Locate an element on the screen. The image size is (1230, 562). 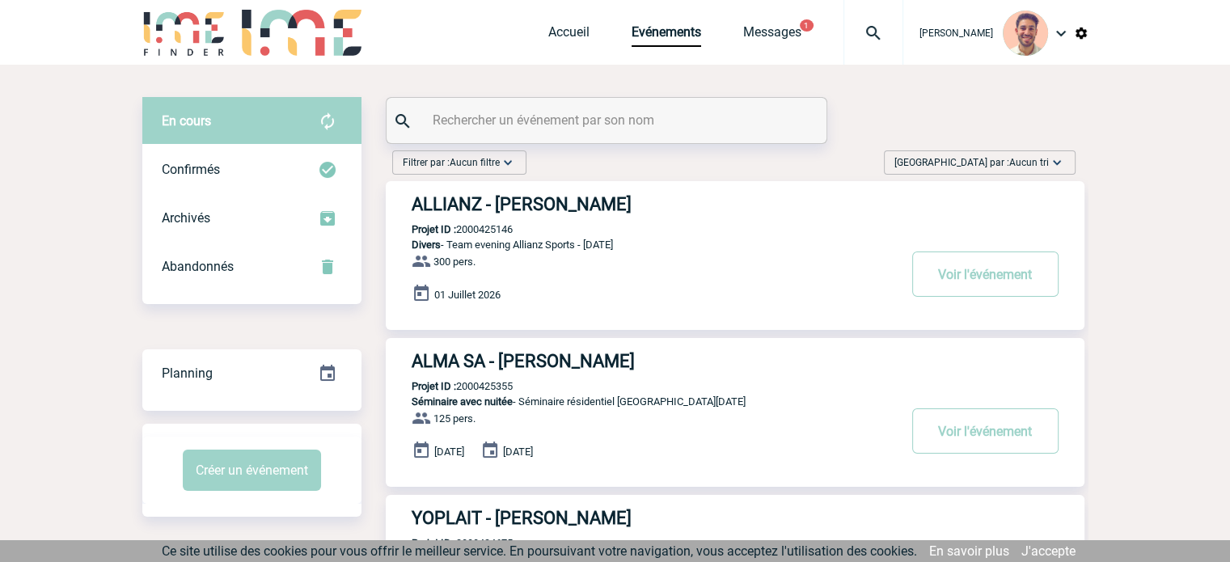
a: Accueil is located at coordinates (568, 36).